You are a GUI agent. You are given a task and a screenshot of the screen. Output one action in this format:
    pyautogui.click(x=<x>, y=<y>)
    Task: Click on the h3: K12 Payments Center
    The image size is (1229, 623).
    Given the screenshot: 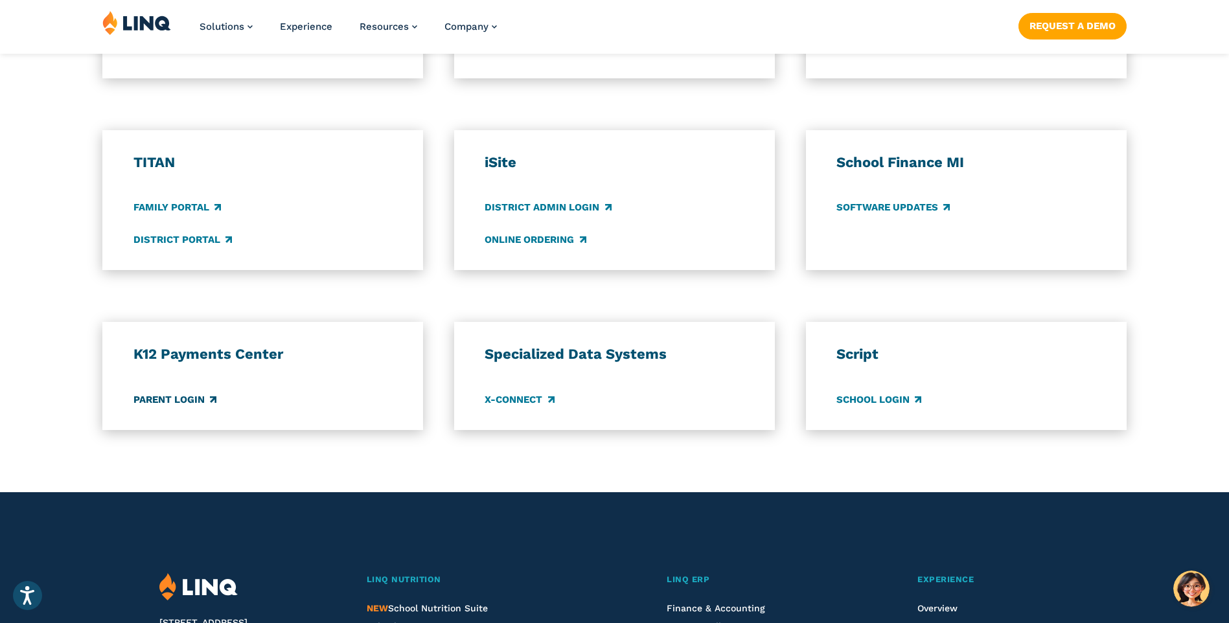 What is the action you would take?
    pyautogui.click(x=263, y=354)
    